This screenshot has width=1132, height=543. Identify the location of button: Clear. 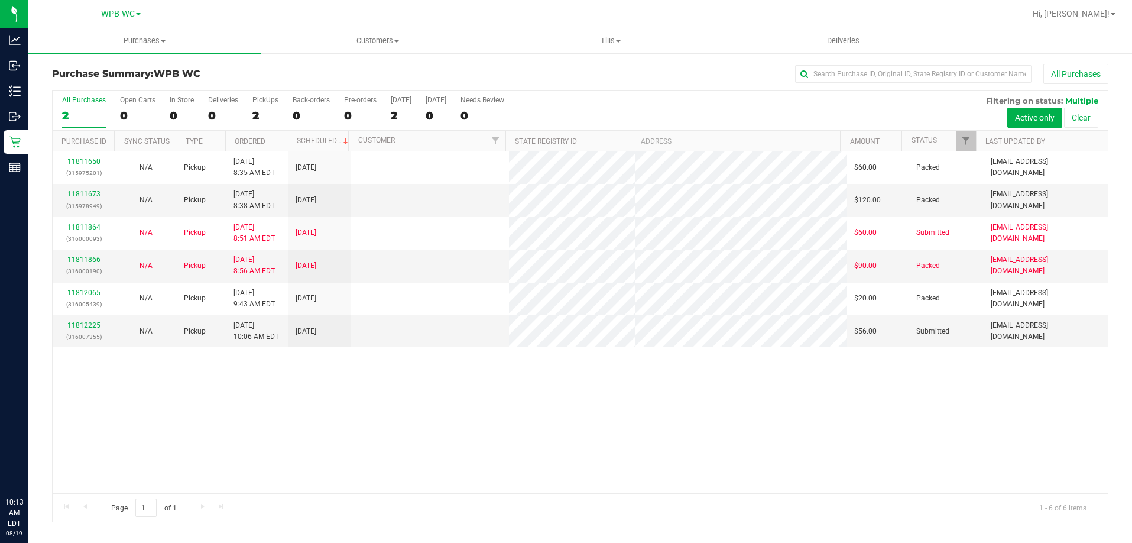
(1081, 118).